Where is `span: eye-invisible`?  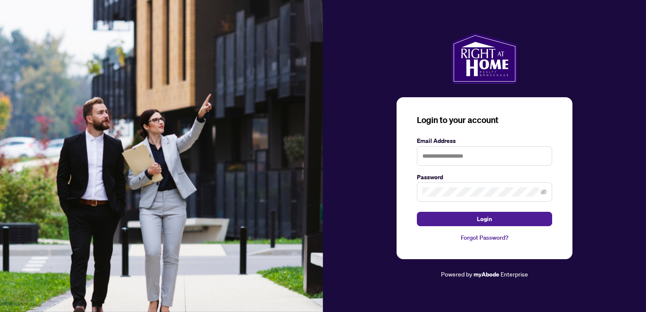 span: eye-invisible is located at coordinates (544, 192).